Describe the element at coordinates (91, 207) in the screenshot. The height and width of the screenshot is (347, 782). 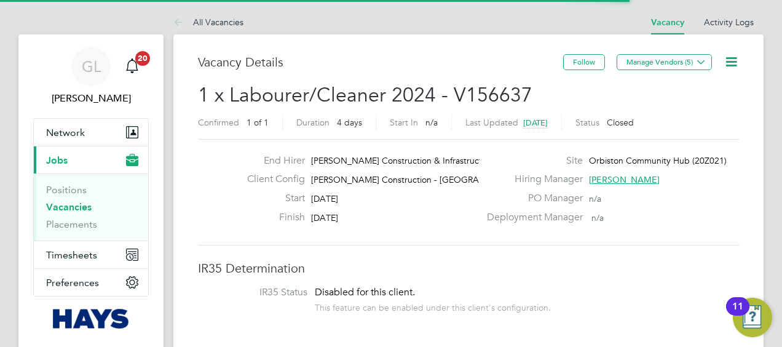
I see `div: Jobs` at that location.